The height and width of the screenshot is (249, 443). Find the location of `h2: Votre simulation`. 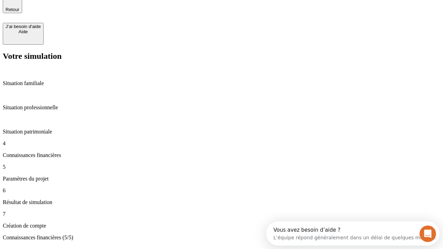

h2: Votre simulation is located at coordinates (221, 56).